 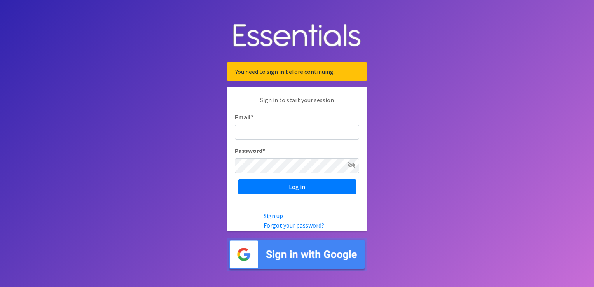 What do you see at coordinates (297, 72) in the screenshot?
I see `div: You need to sign in before continuing.` at bounding box center [297, 72].